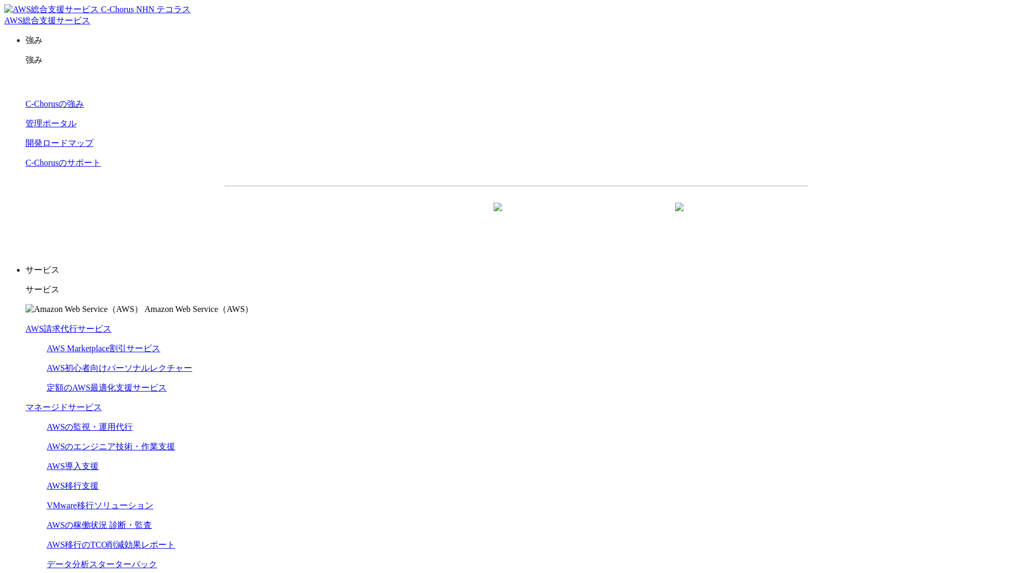  What do you see at coordinates (59, 143) in the screenshot?
I see `a: 開発ロードマップ` at bounding box center [59, 143].